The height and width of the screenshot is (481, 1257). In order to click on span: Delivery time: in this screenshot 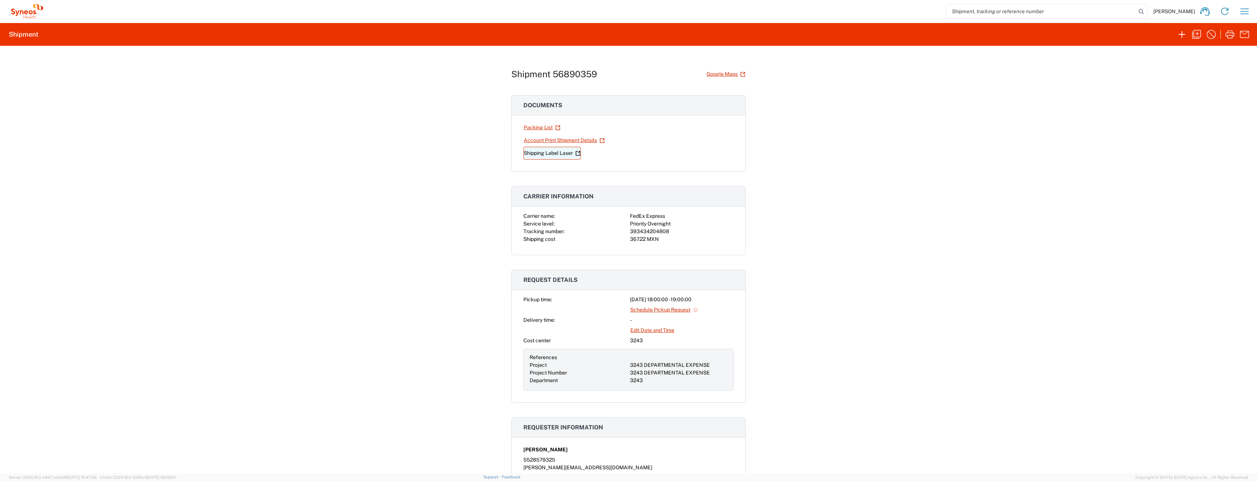, I will do `click(539, 320)`.